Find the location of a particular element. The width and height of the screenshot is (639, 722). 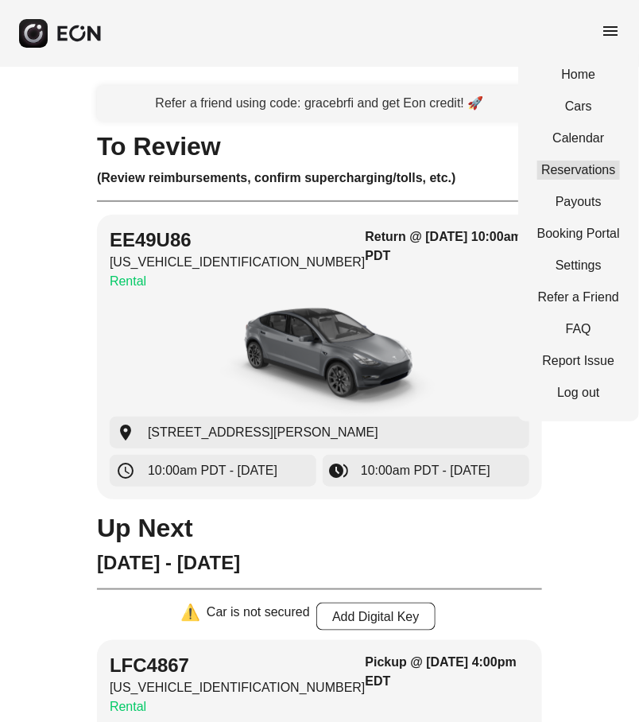

h2: LFC4867 is located at coordinates (238, 666).